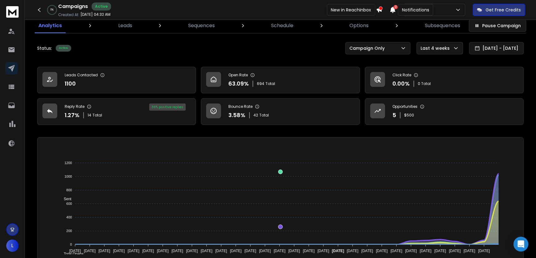 The height and width of the screenshot is (258, 536). What do you see at coordinates (436, 48) in the screenshot?
I see `p: Last 4 weeks` at bounding box center [436, 48].